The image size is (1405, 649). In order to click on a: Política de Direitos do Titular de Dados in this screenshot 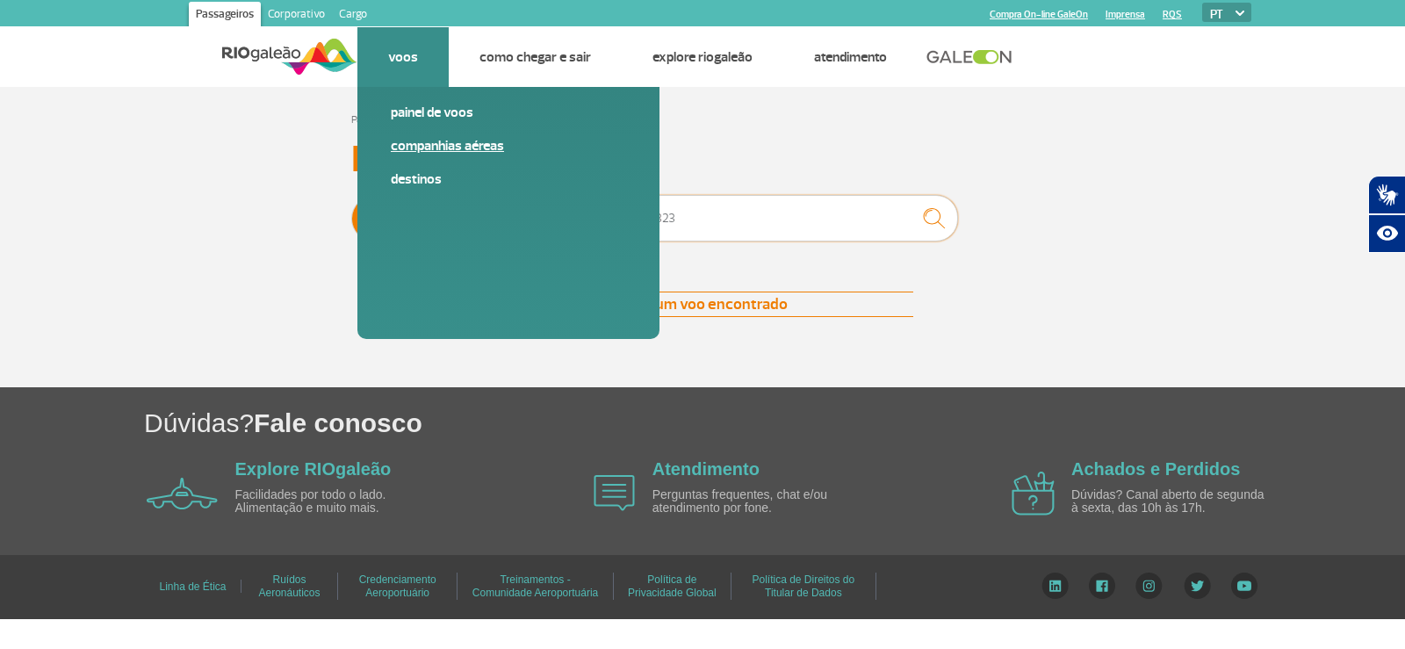, I will do `click(802, 586)`.